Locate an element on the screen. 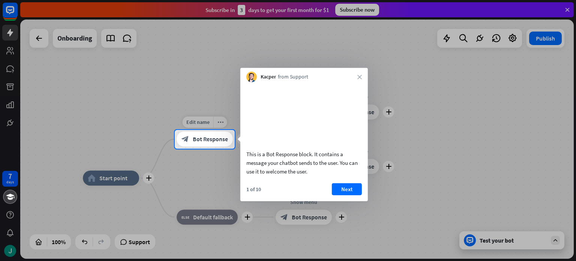  i: block_bot_response is located at coordinates (185, 139).